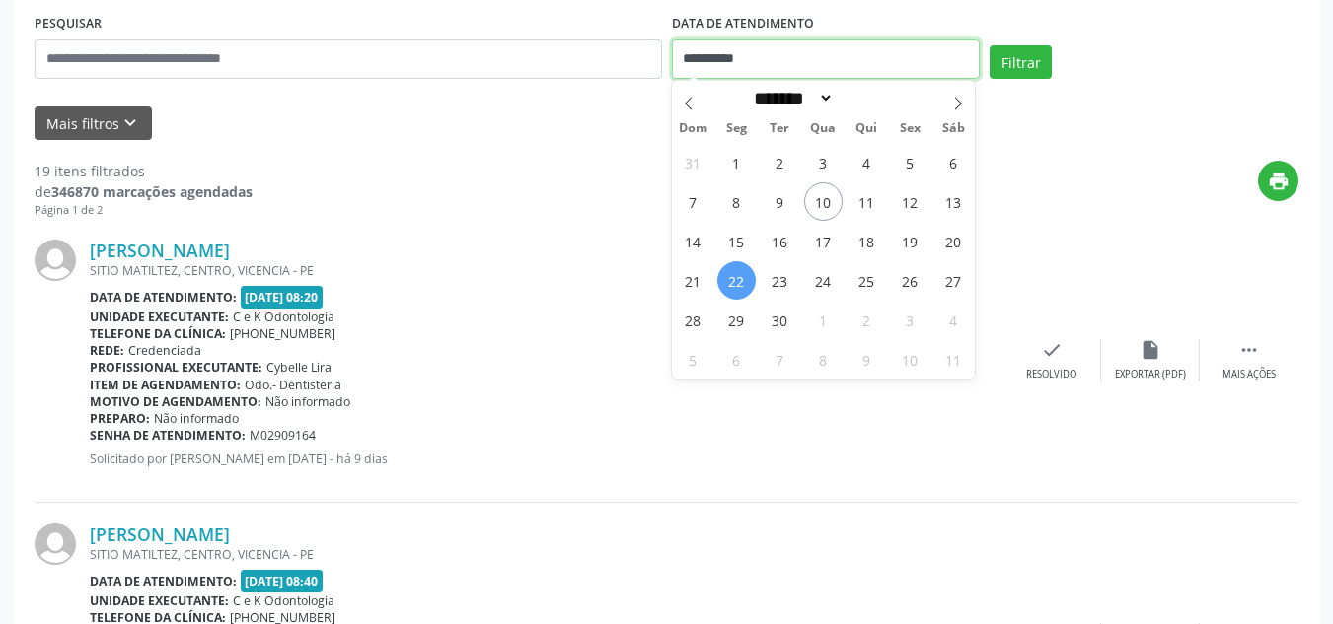 The width and height of the screenshot is (1333, 624). I want to click on span: Setembro 19, 2025, so click(910, 241).